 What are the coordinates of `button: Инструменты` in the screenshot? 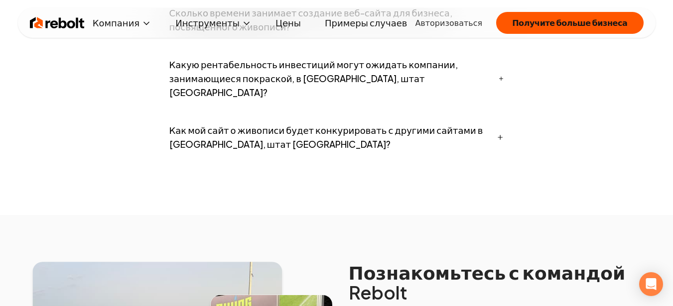 It's located at (213, 23).